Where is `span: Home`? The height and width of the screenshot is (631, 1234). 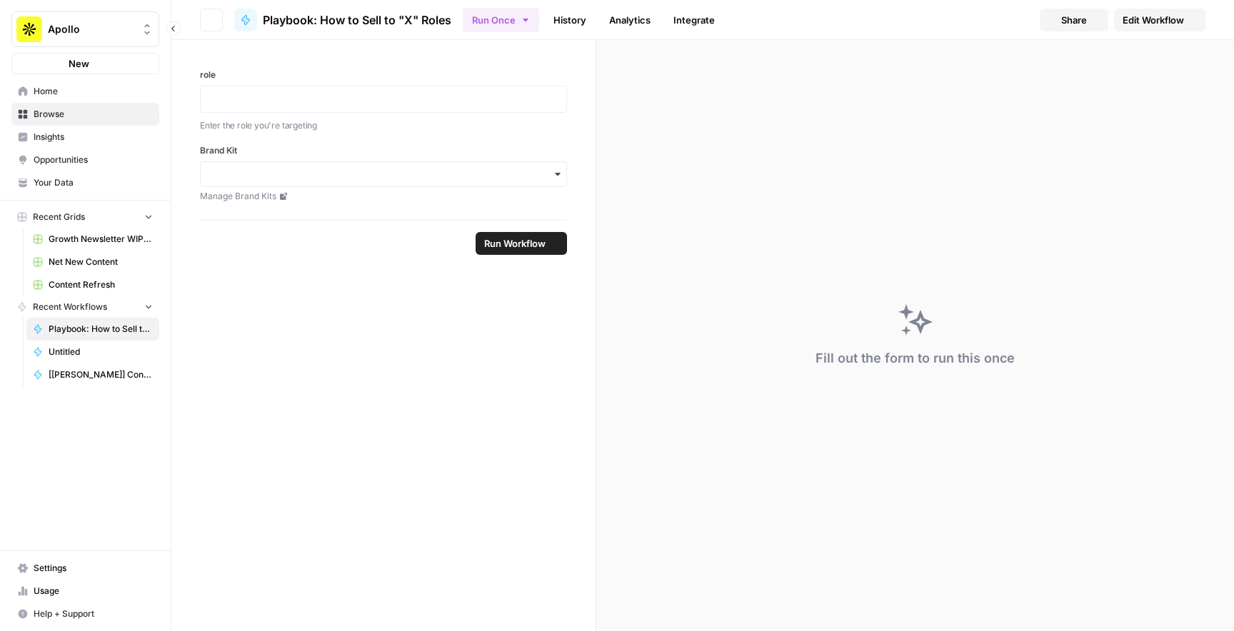 span: Home is located at coordinates (93, 91).